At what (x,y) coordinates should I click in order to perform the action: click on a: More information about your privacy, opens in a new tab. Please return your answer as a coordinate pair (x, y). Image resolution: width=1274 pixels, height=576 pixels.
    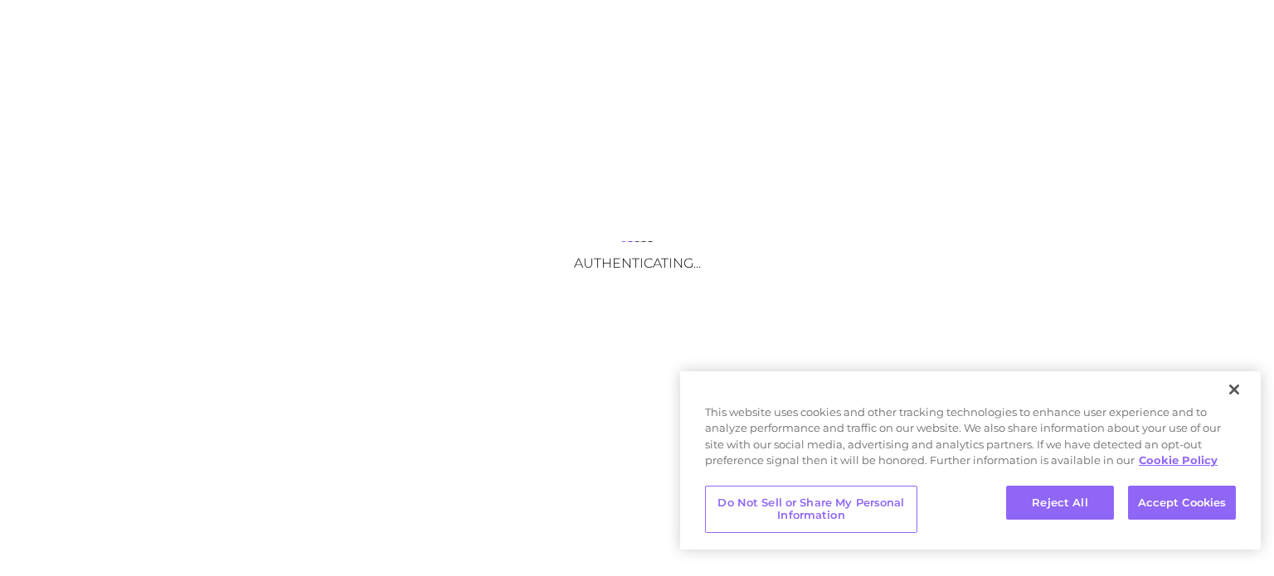
    Looking at the image, I should click on (1177, 460).